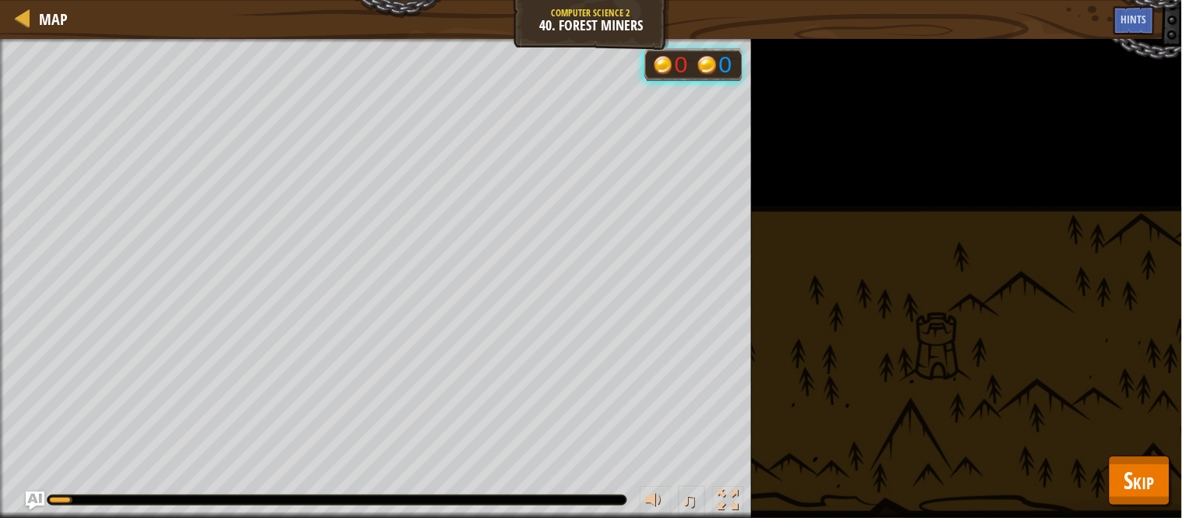 The width and height of the screenshot is (1182, 518). I want to click on span: Map, so click(53, 19).